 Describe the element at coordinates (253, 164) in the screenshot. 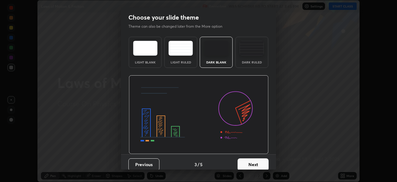

I see `button: Next` at that location.